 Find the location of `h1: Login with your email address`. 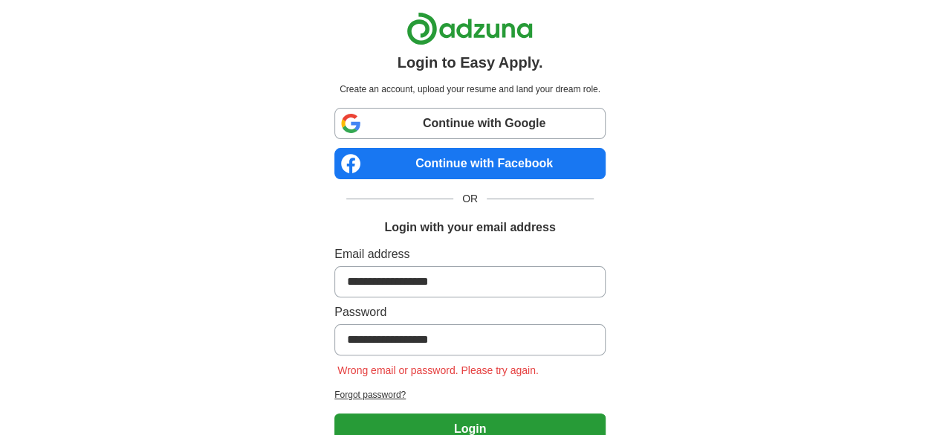

h1: Login with your email address is located at coordinates (470, 227).